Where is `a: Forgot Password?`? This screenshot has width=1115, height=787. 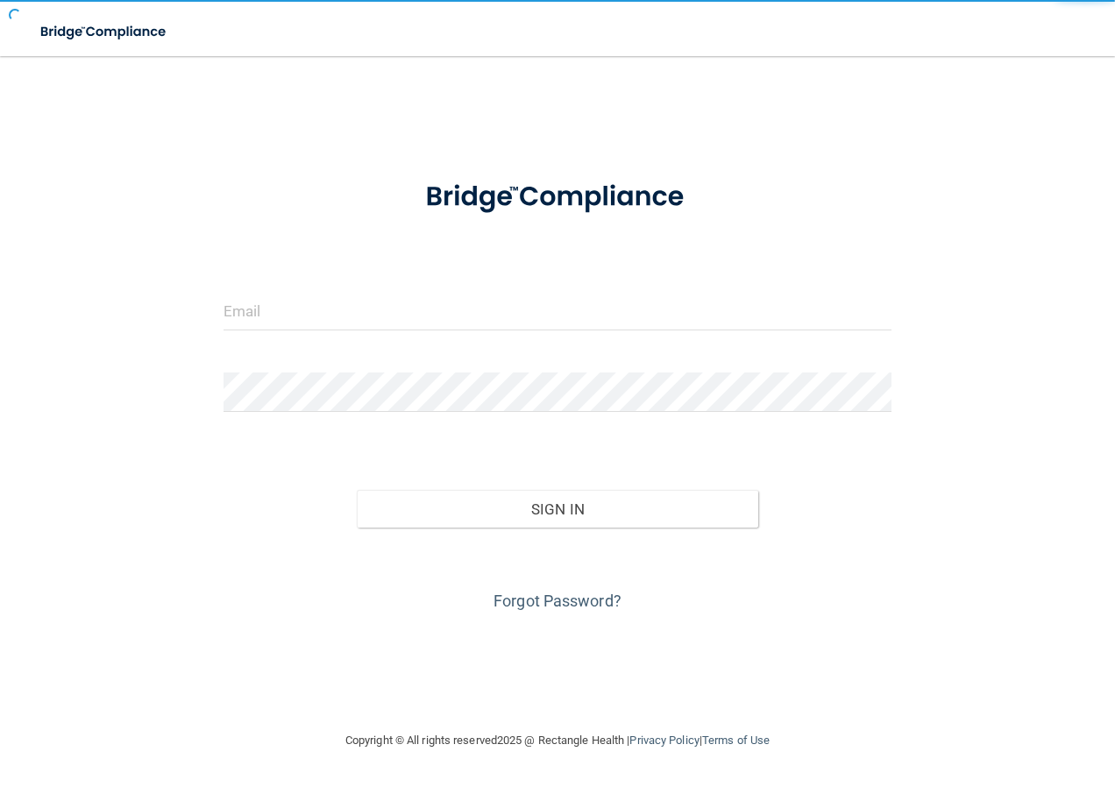 a: Forgot Password? is located at coordinates (557, 600).